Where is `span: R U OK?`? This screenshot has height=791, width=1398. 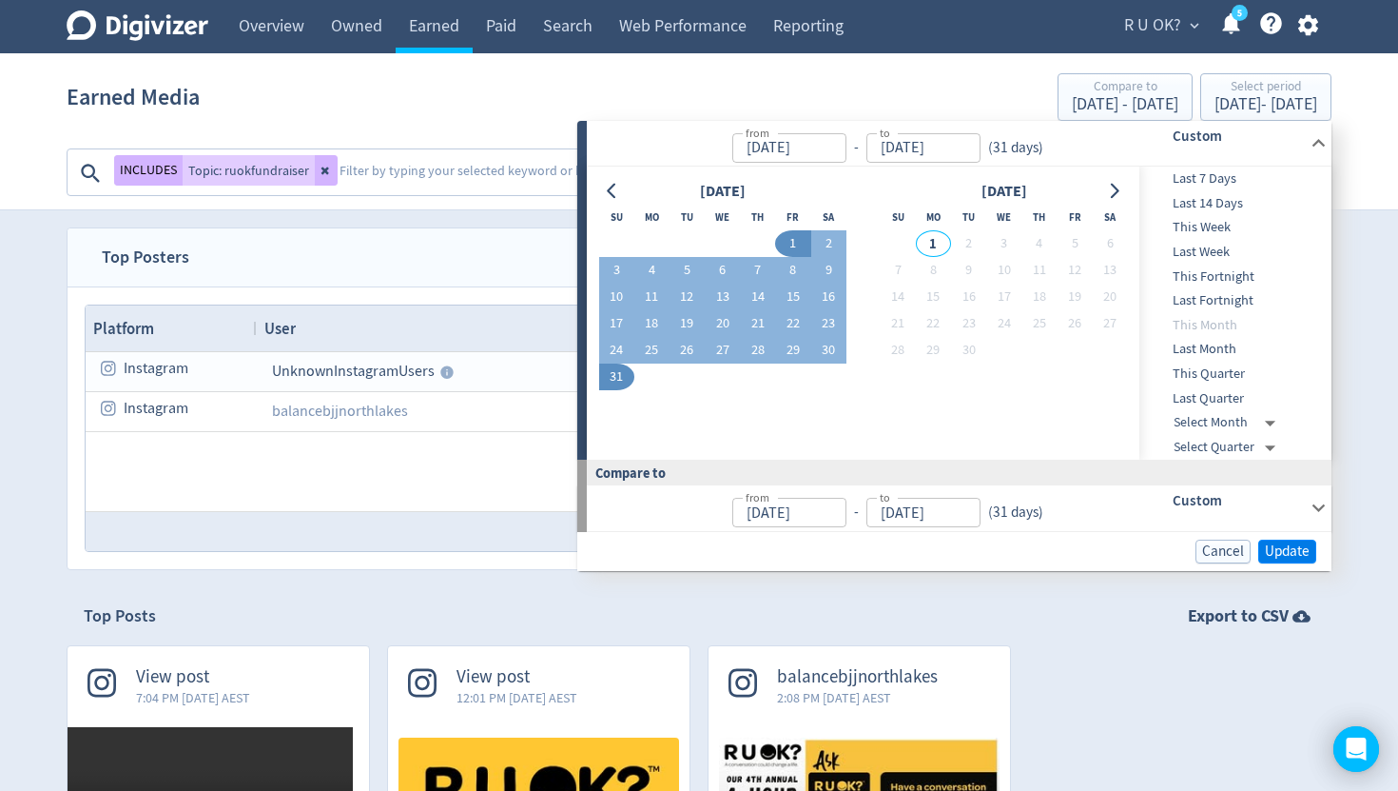 span: R U OK? is located at coordinates (1153, 26).